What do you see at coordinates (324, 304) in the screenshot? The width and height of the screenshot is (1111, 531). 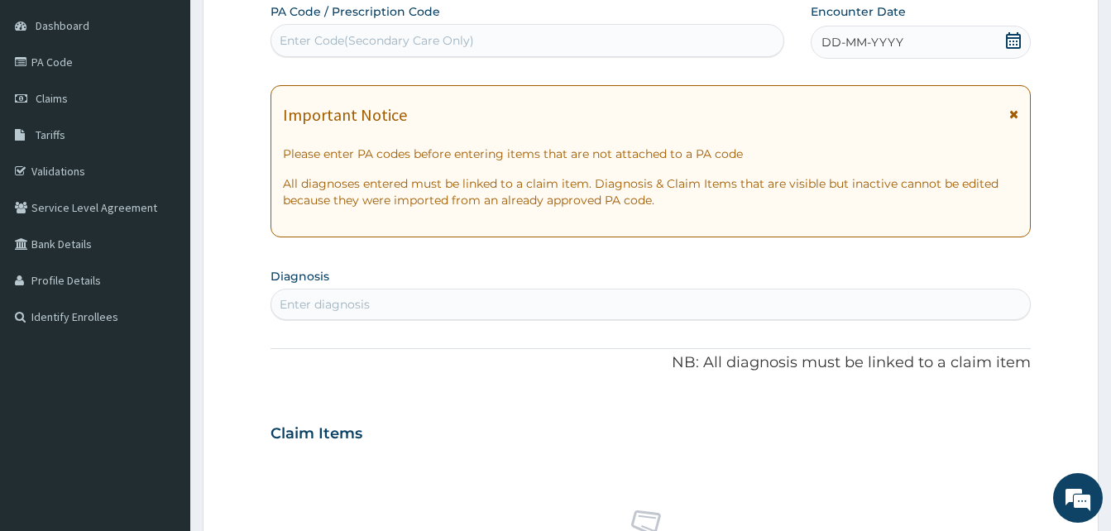 I see `div: Enter diagnosis` at bounding box center [324, 304].